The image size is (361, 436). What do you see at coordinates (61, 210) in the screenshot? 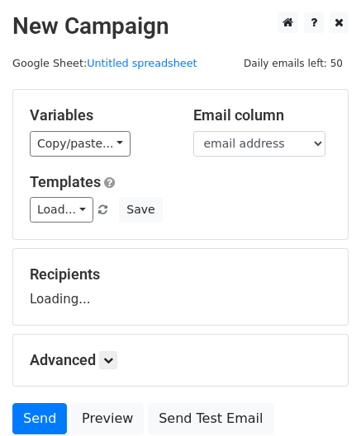
I see `a: Load...` at bounding box center [61, 210].